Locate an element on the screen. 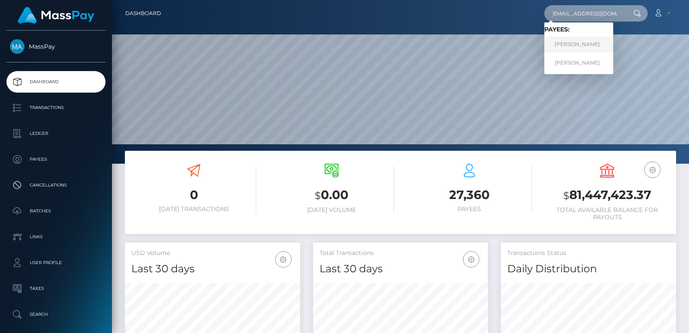  p: Taxes is located at coordinates (56, 289).